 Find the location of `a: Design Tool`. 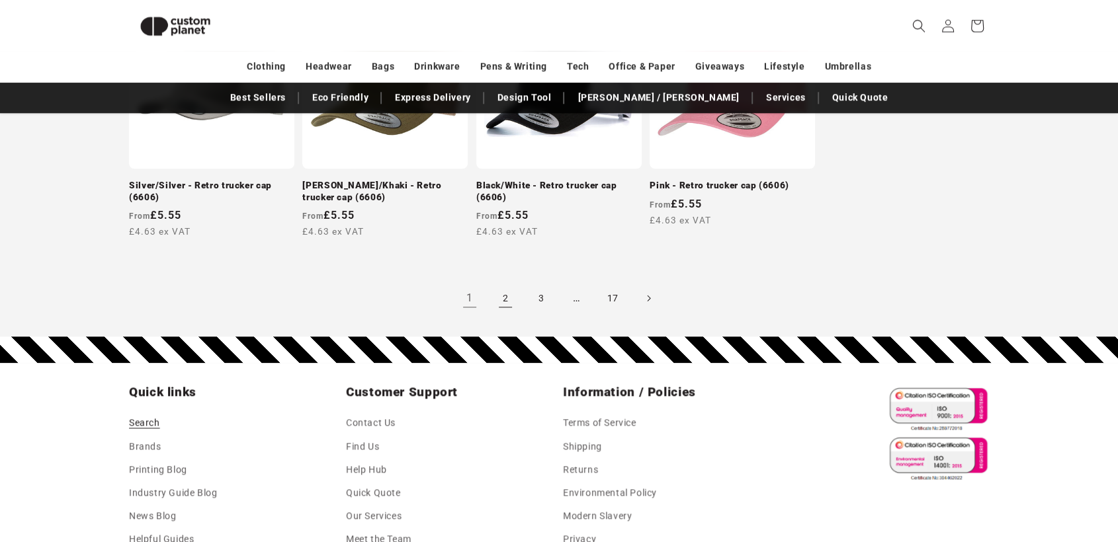

a: Design Tool is located at coordinates (524, 97).